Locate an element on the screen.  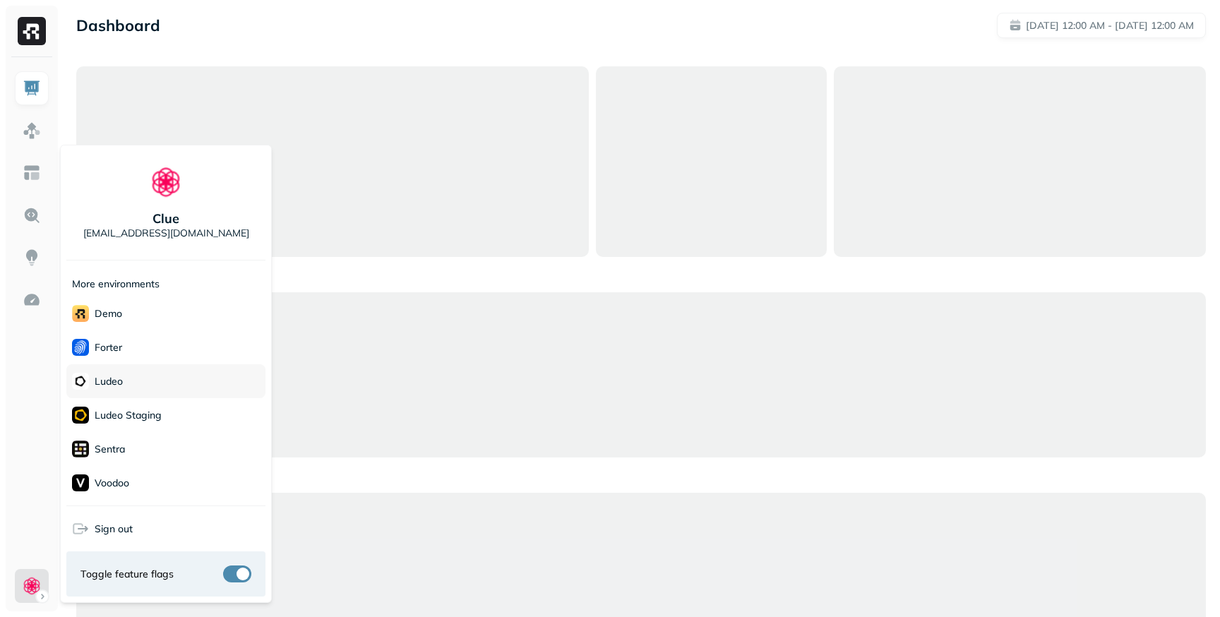
p: Ludeo Staging is located at coordinates (128, 415).